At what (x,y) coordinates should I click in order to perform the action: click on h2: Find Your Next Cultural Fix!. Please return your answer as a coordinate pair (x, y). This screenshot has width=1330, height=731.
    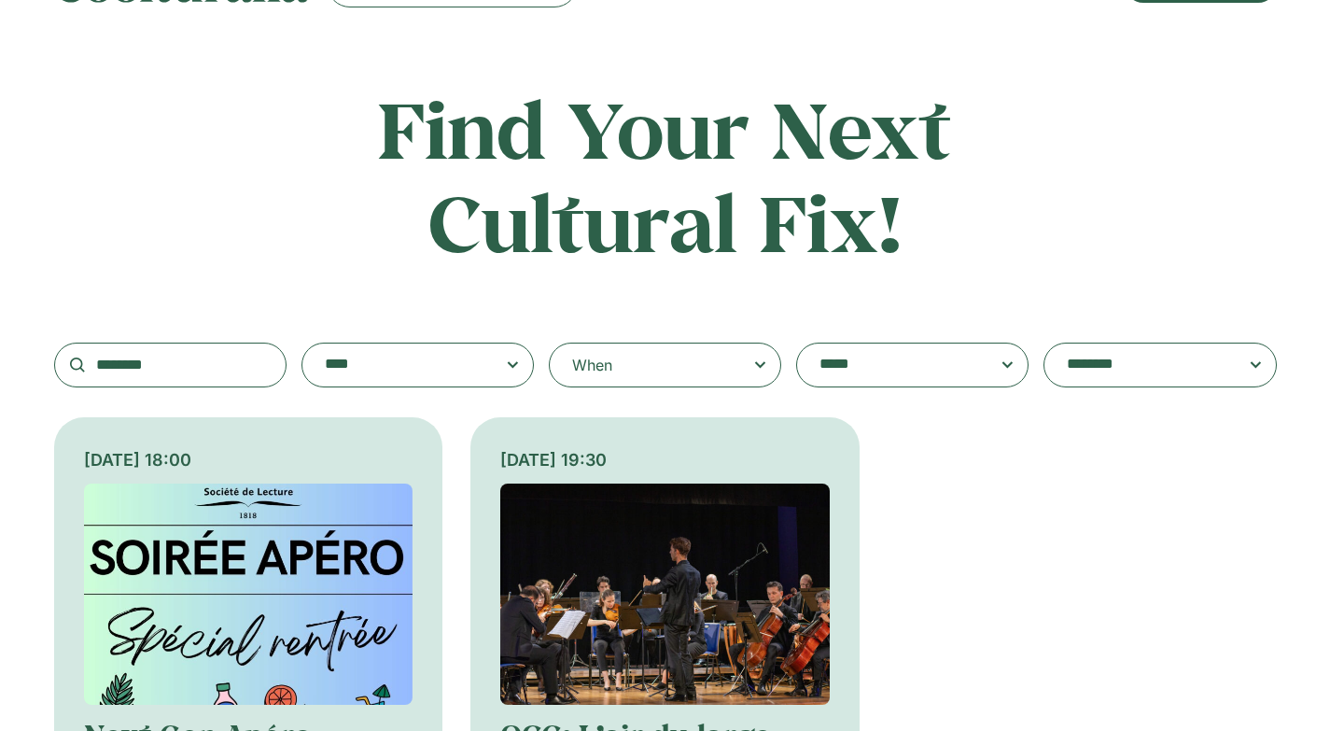
    Looking at the image, I should click on (666, 175).